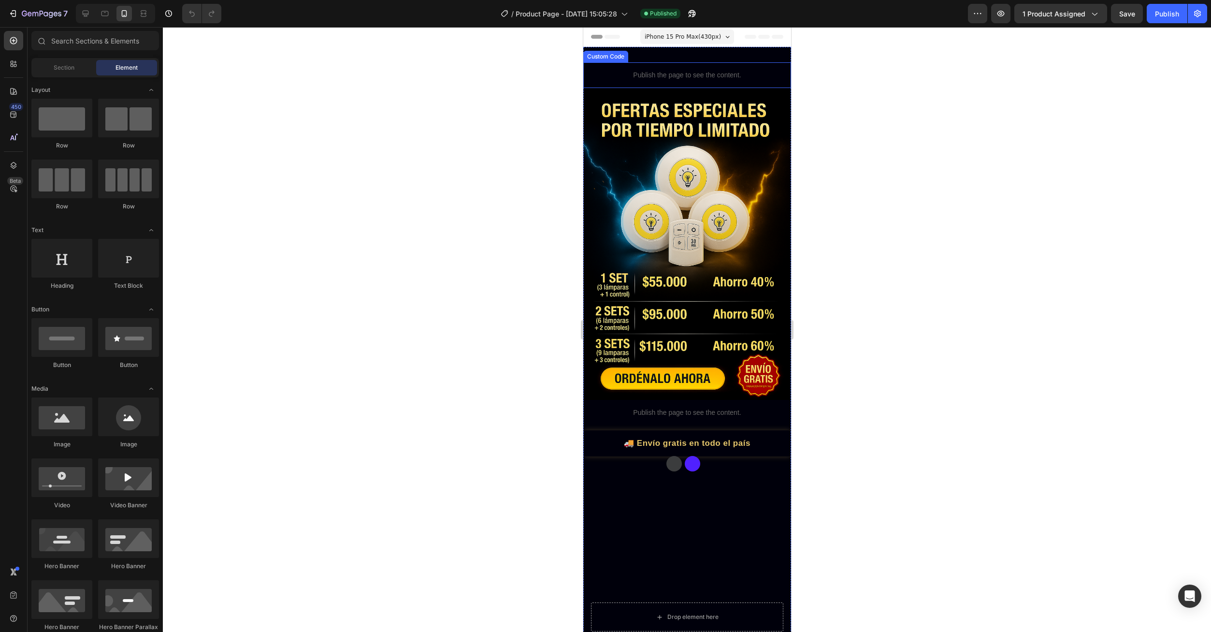  What do you see at coordinates (37, 230) in the screenshot?
I see `span: Text` at bounding box center [37, 230].